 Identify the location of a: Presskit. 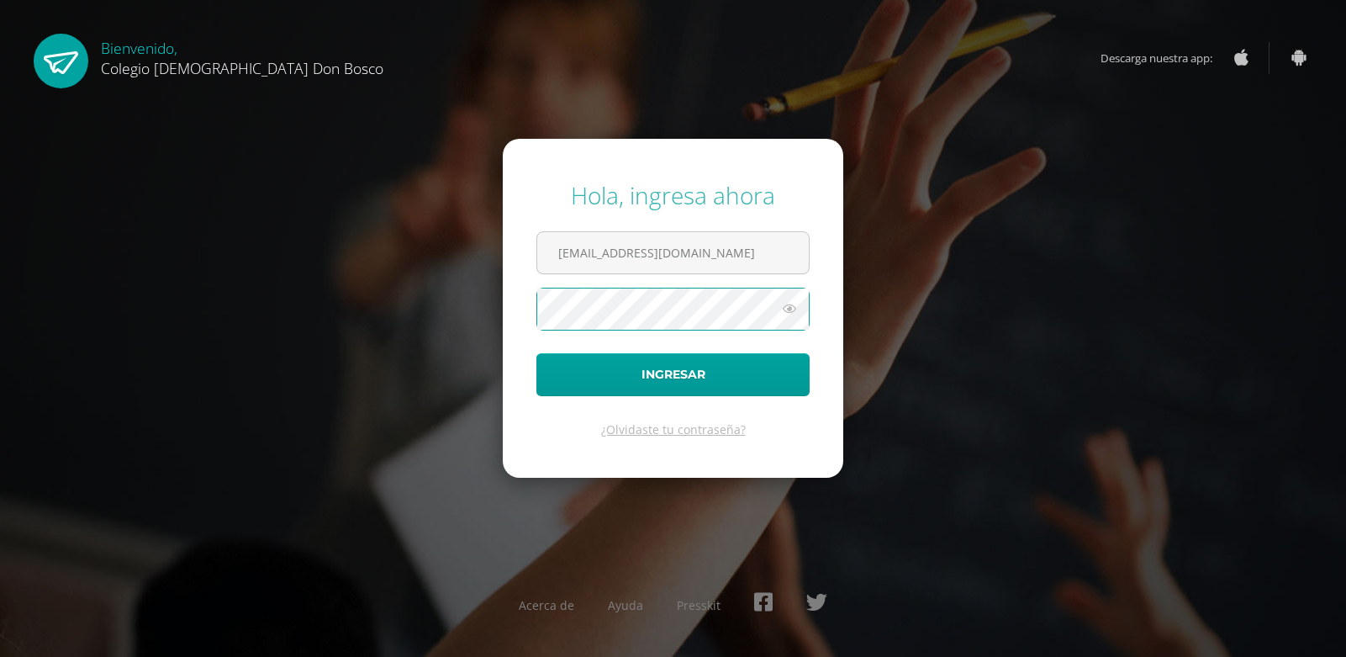
(699, 605).